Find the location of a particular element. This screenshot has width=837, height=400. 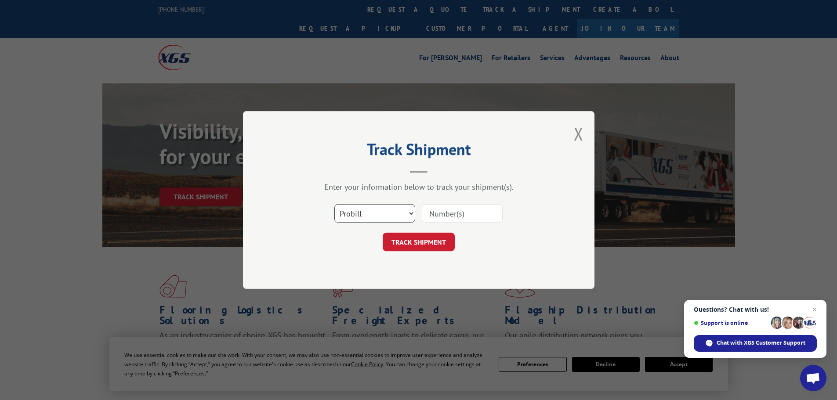

div: Open chat is located at coordinates (813, 378).